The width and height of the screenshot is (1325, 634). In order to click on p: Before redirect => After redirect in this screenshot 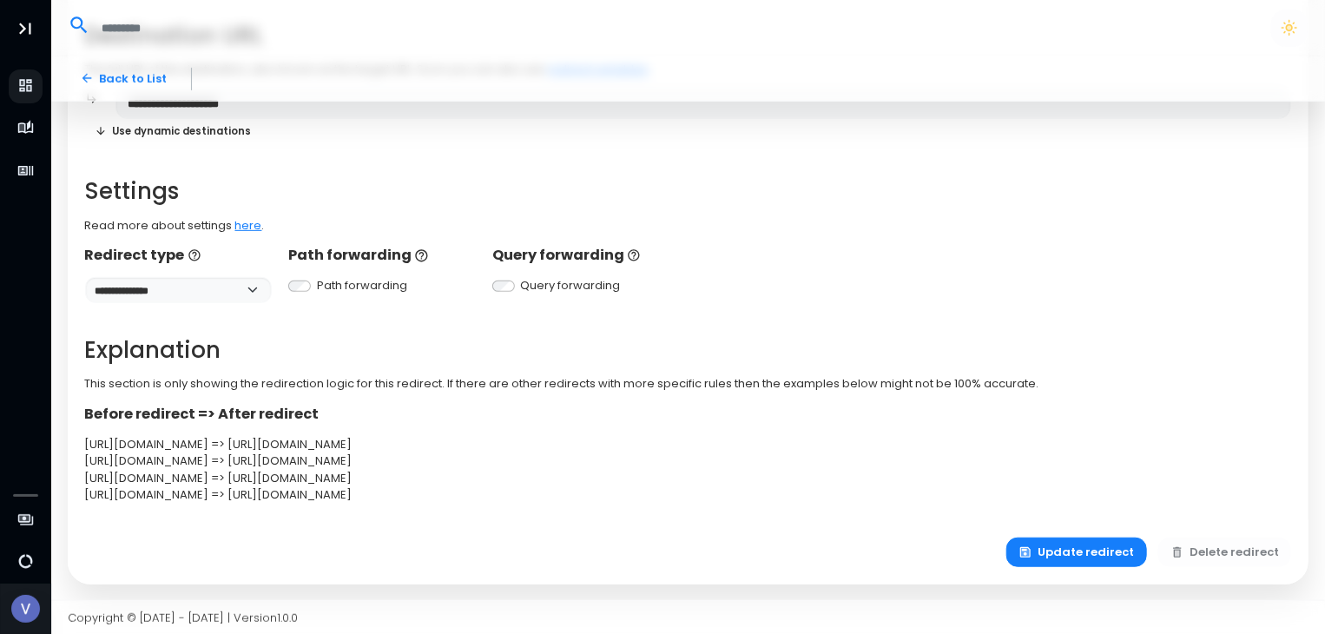, I will do `click(688, 414)`.